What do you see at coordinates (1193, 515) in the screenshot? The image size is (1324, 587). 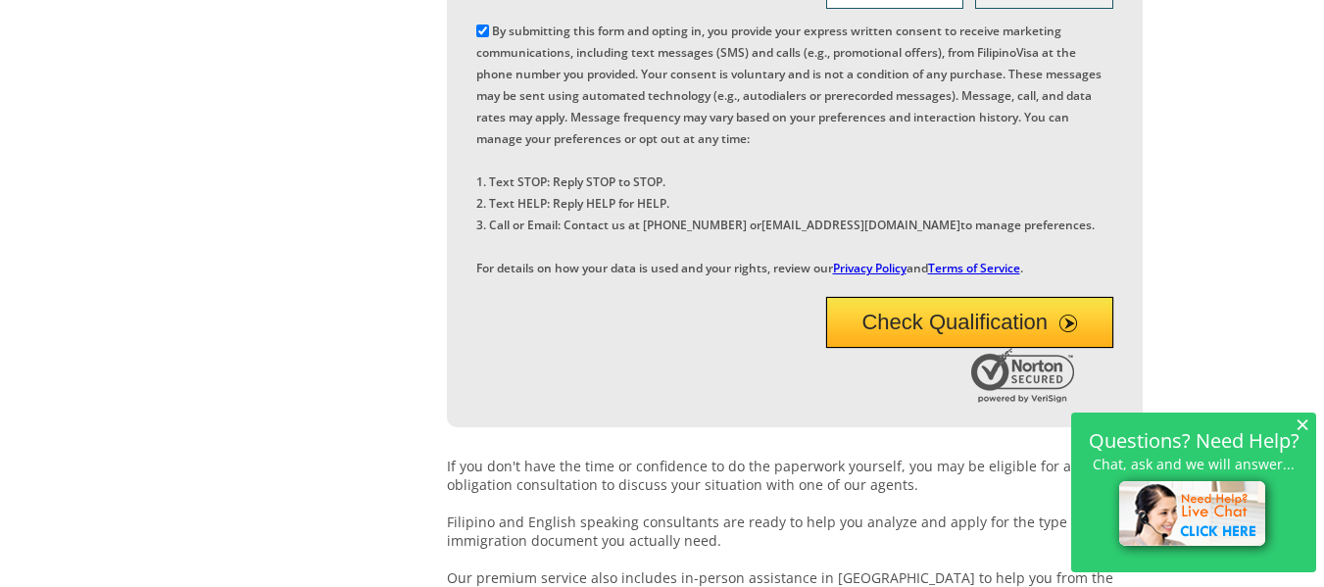 I see `img: live-chat-icon.png` at bounding box center [1193, 515].